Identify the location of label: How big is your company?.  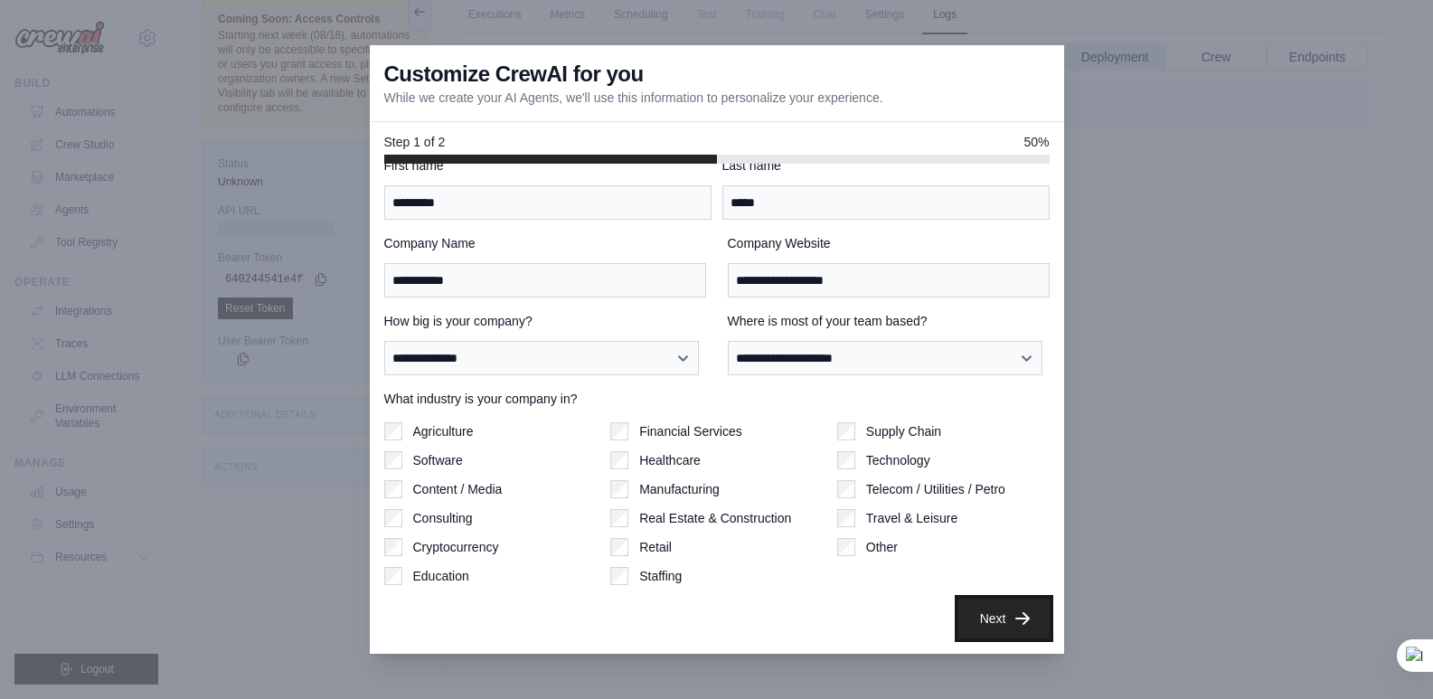
(545, 321).